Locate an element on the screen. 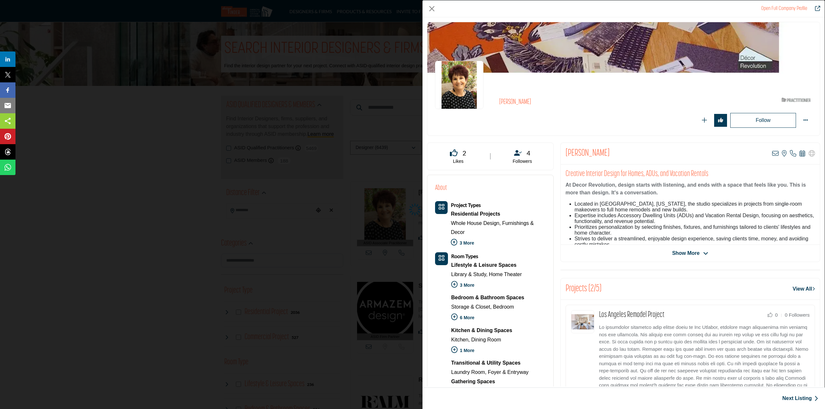 Image resolution: width=825 pixels, height=409 pixels. a: Library & Study, is located at coordinates (469, 274).